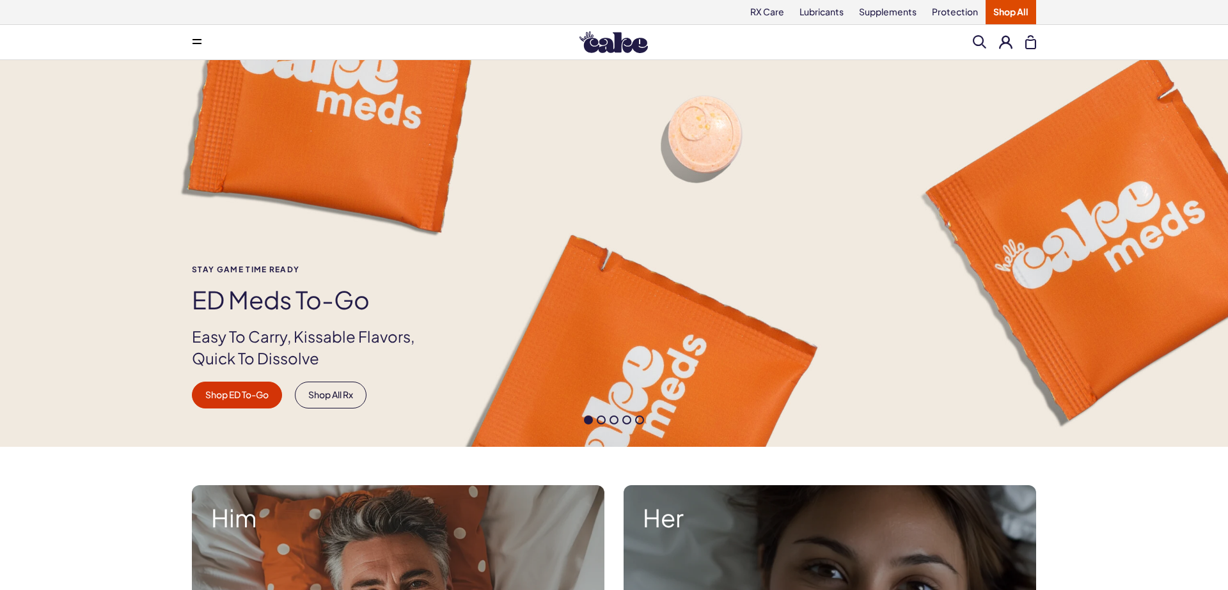 The image size is (1228, 590). Describe the element at coordinates (314, 269) in the screenshot. I see `span: Stay Game time ready` at that location.